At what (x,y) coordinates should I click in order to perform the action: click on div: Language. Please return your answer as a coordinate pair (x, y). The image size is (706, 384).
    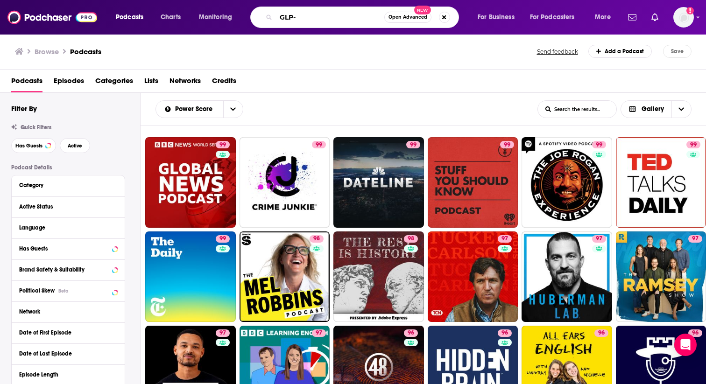
    Looking at the image, I should click on (65, 228).